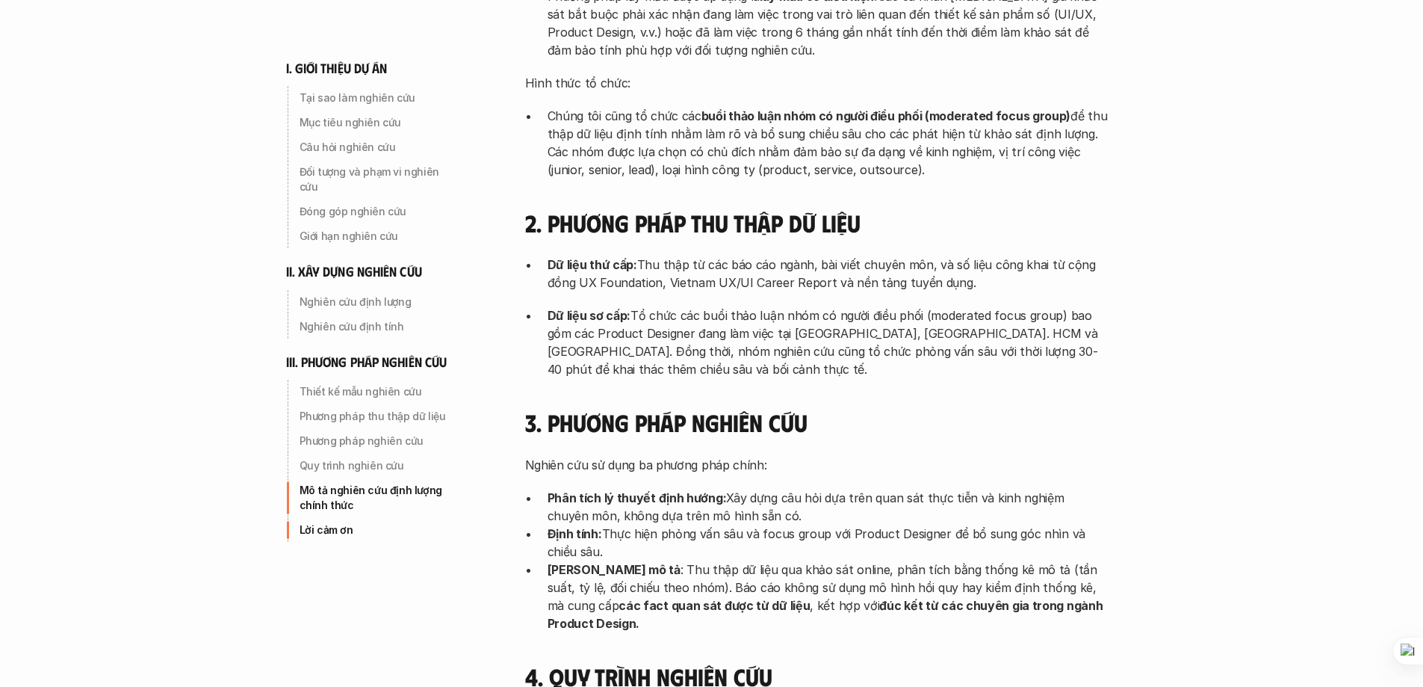 Image resolution: width=1423 pixels, height=687 pixels. I want to click on button: Clip a block, so click(158, 155).